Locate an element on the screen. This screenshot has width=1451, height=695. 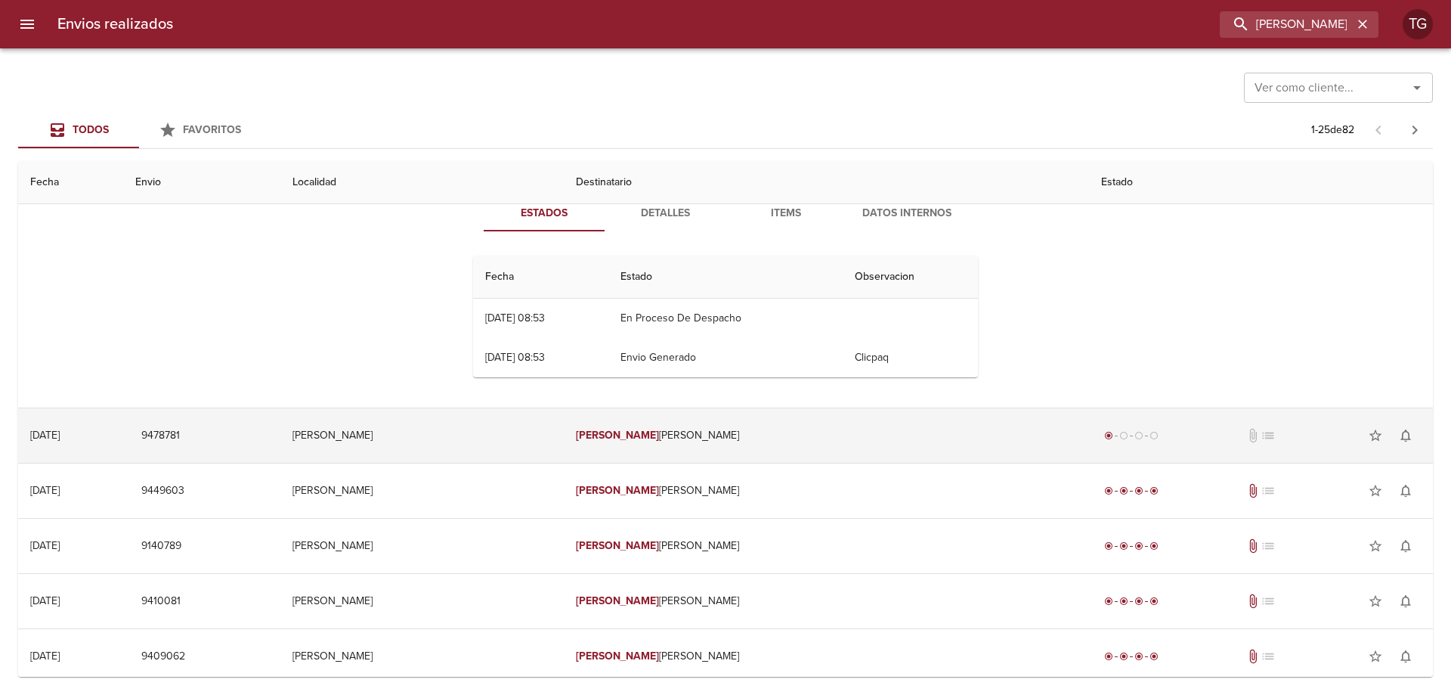
button: 9140789 is located at coordinates (161, 546).